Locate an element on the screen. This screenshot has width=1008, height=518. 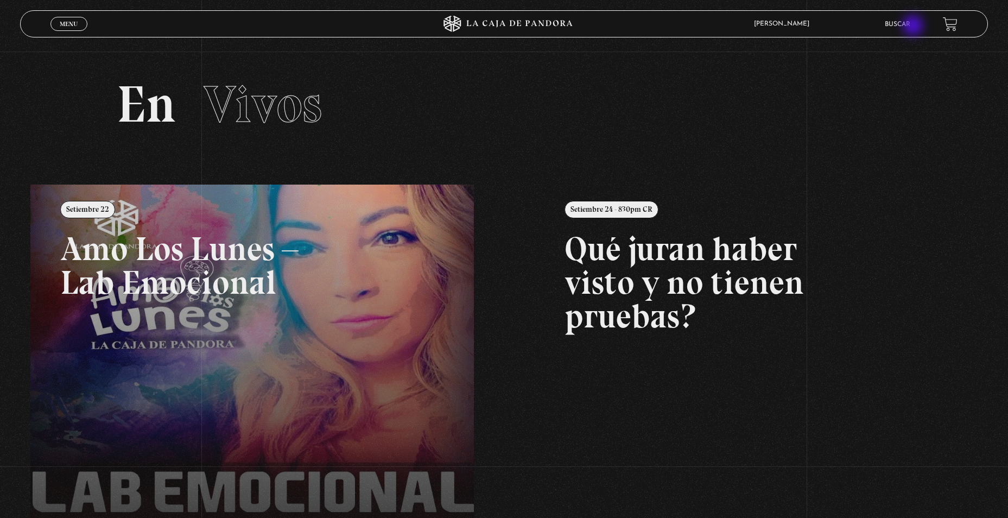
a: View your shopping cart is located at coordinates (950, 24).